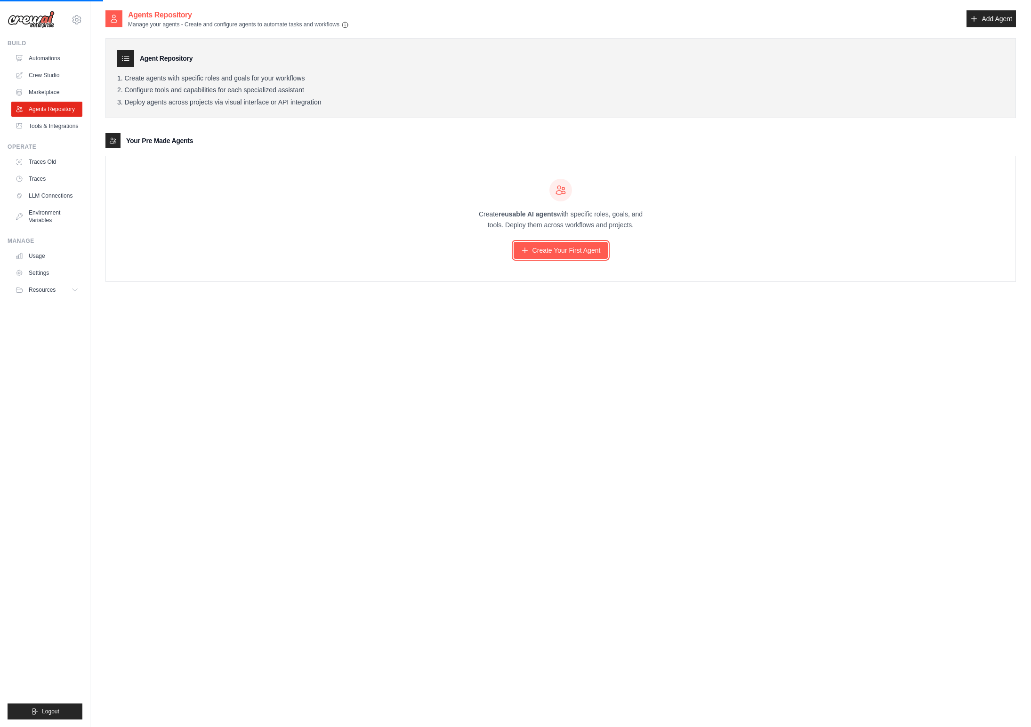 This screenshot has width=1031, height=727. Describe the element at coordinates (560, 103) in the screenshot. I see `li: Deploy agents across projects via visual interface or API integration` at that location.